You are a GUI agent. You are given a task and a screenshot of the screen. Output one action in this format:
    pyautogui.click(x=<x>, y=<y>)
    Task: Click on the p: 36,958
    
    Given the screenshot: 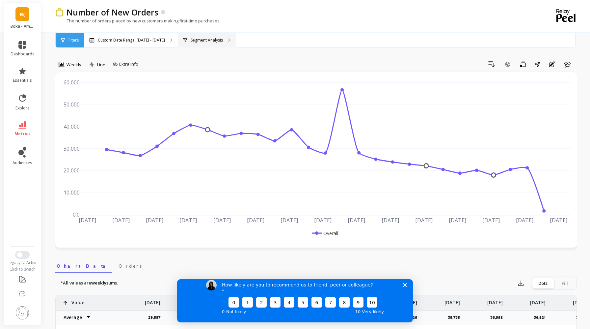 What is the action you would take?
    pyautogui.click(x=499, y=317)
    